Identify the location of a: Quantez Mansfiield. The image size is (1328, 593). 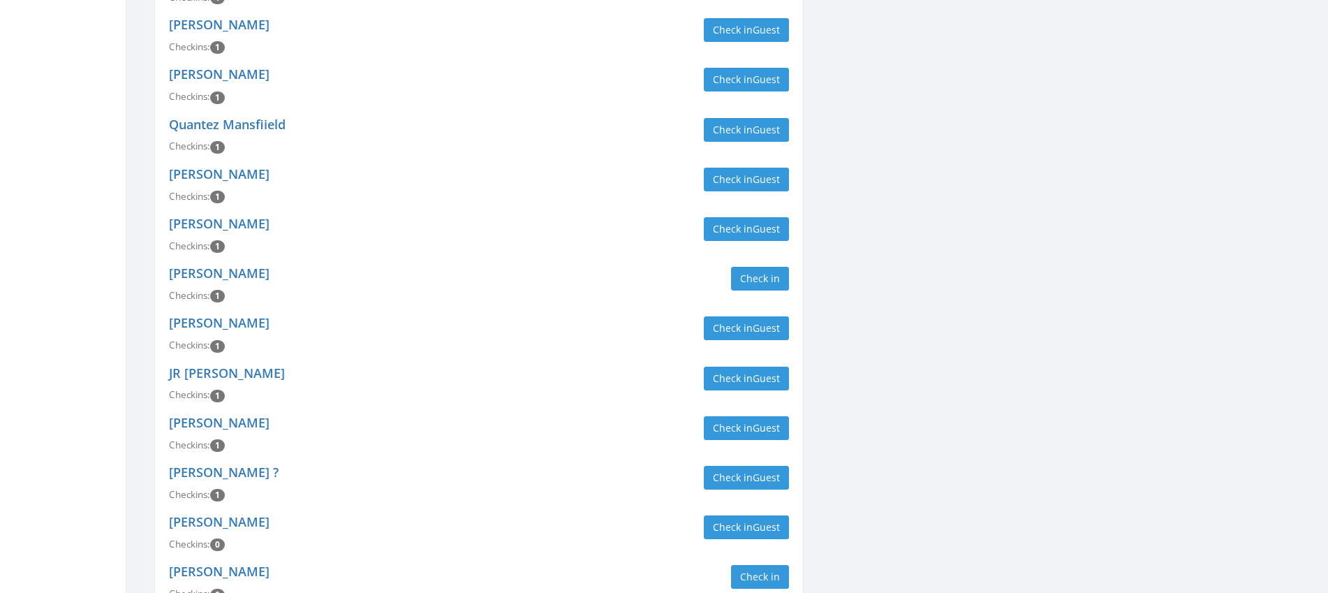
(227, 124).